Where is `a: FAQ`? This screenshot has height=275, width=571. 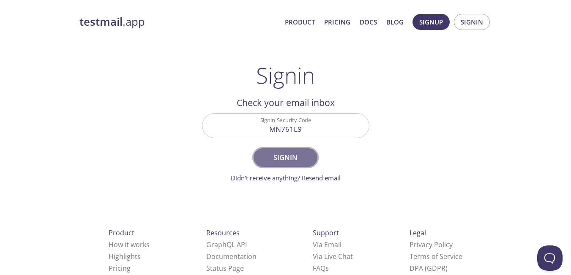
a: FAQ is located at coordinates (321, 268).